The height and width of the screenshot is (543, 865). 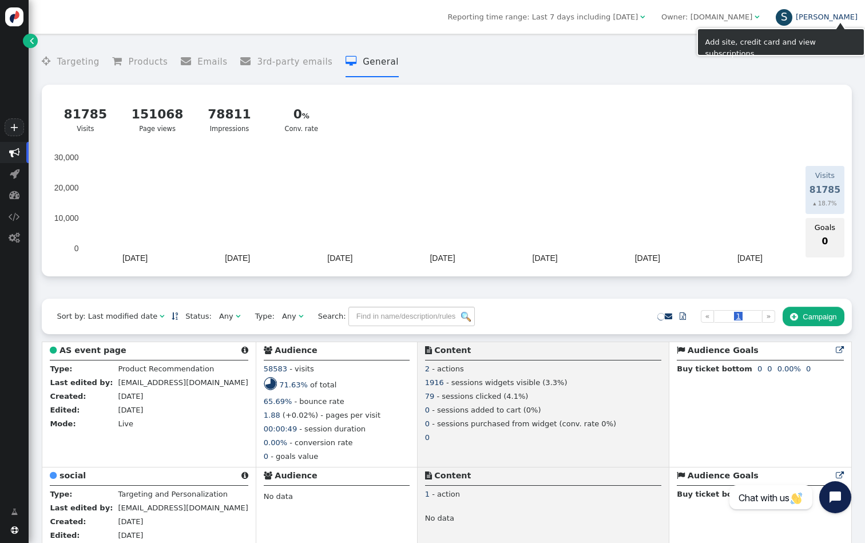 I want to click on td: Visits, so click(x=825, y=176).